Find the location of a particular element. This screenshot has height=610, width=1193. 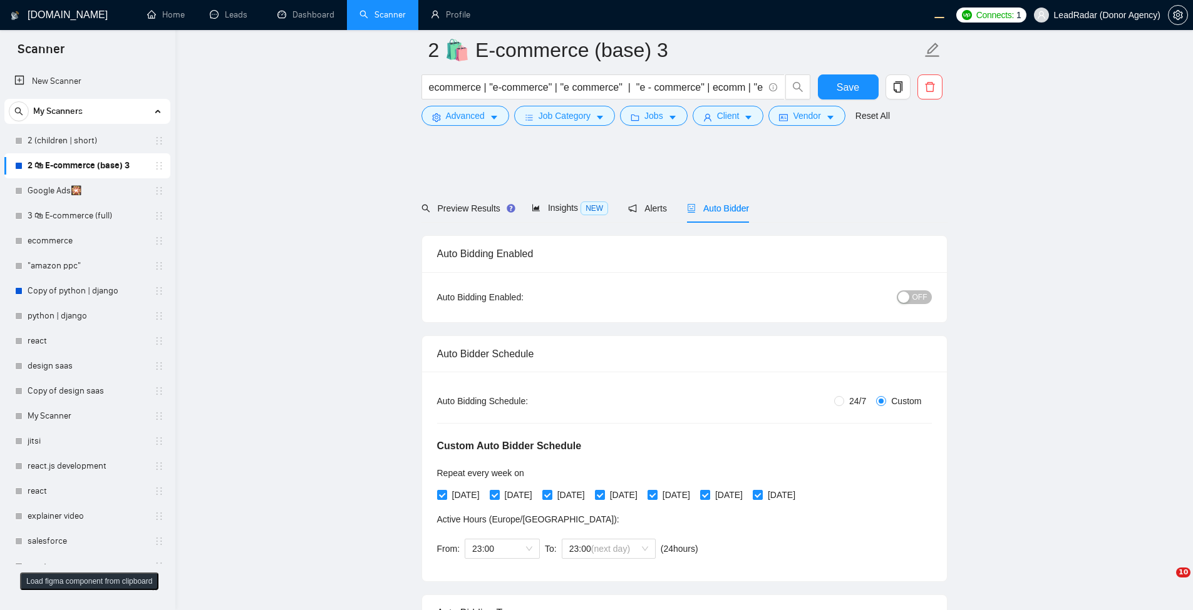

span: NEW is located at coordinates (594, 208).